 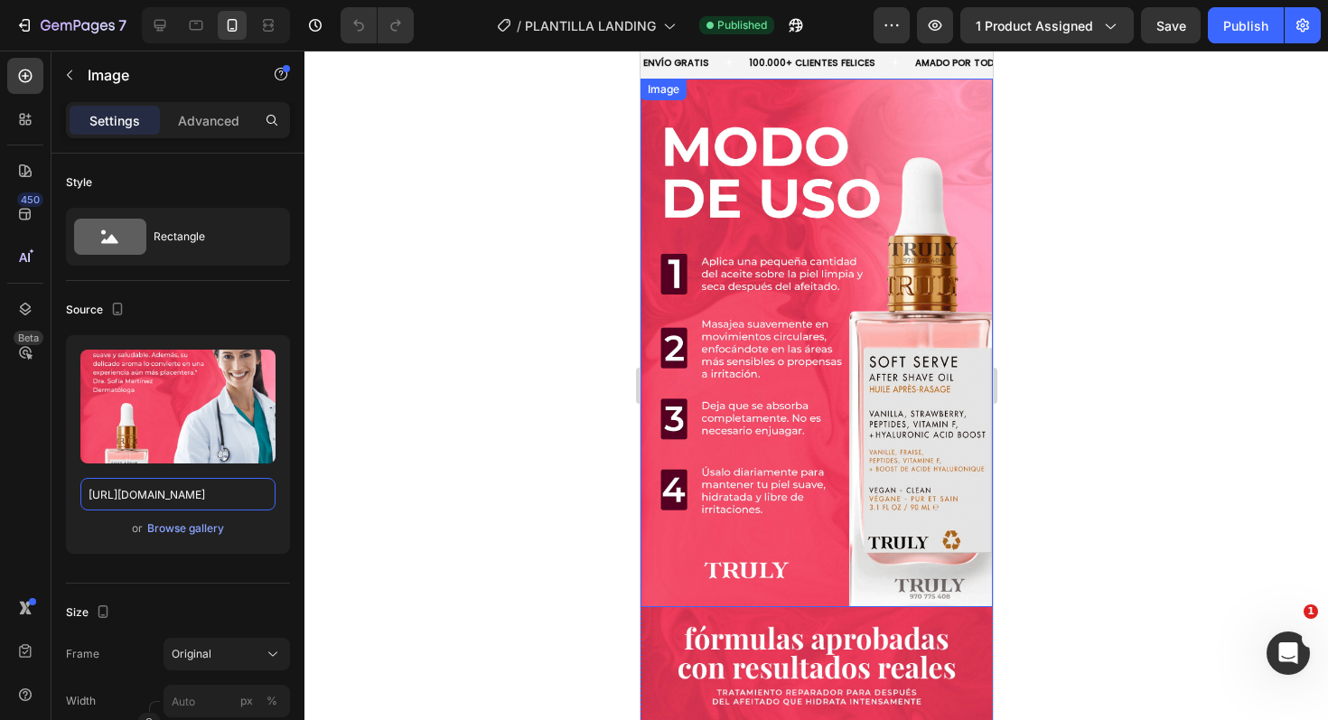 I want to click on p: AMADO POR TODOS, so click(x=321, y=12).